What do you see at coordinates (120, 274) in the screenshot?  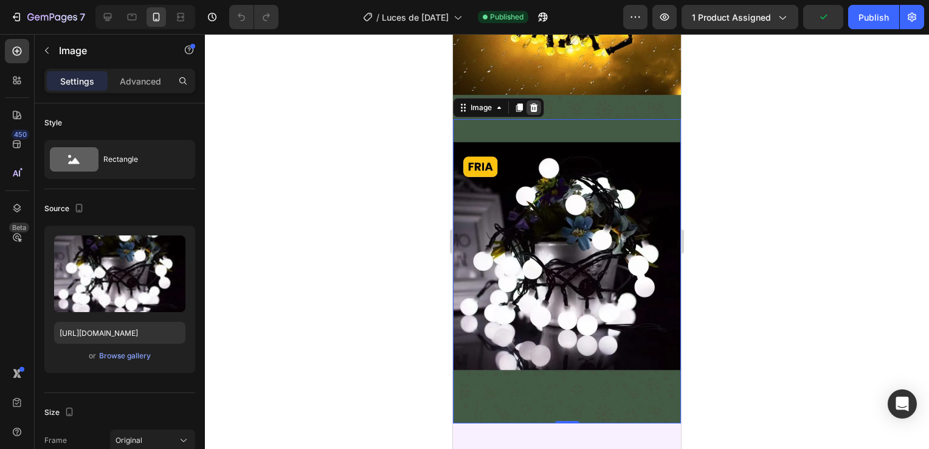 I see `img: preview-image` at bounding box center [120, 274].